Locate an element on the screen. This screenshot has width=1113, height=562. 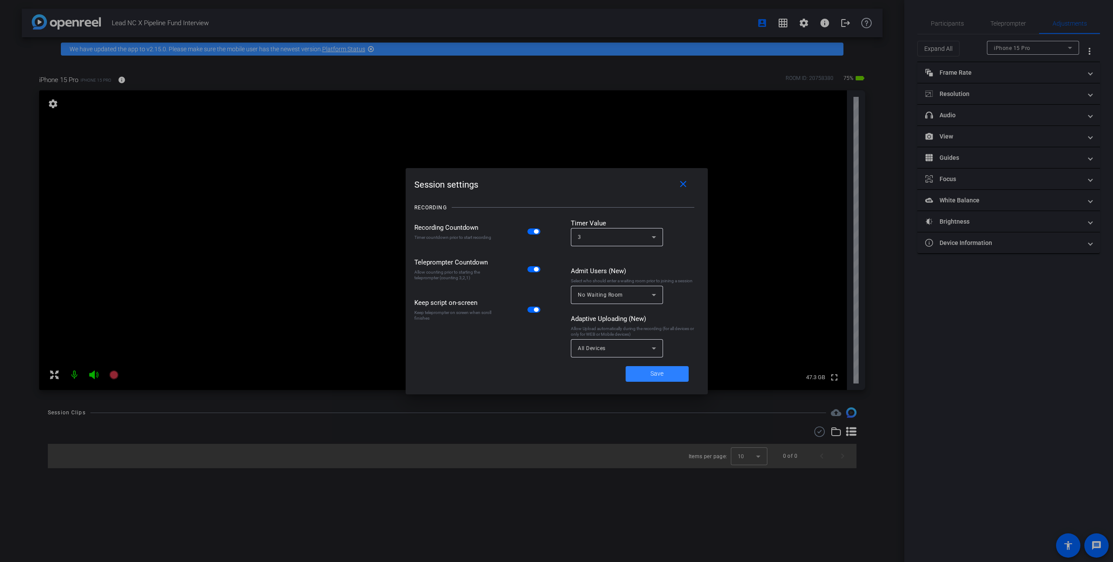
span: 3 is located at coordinates (579, 237).